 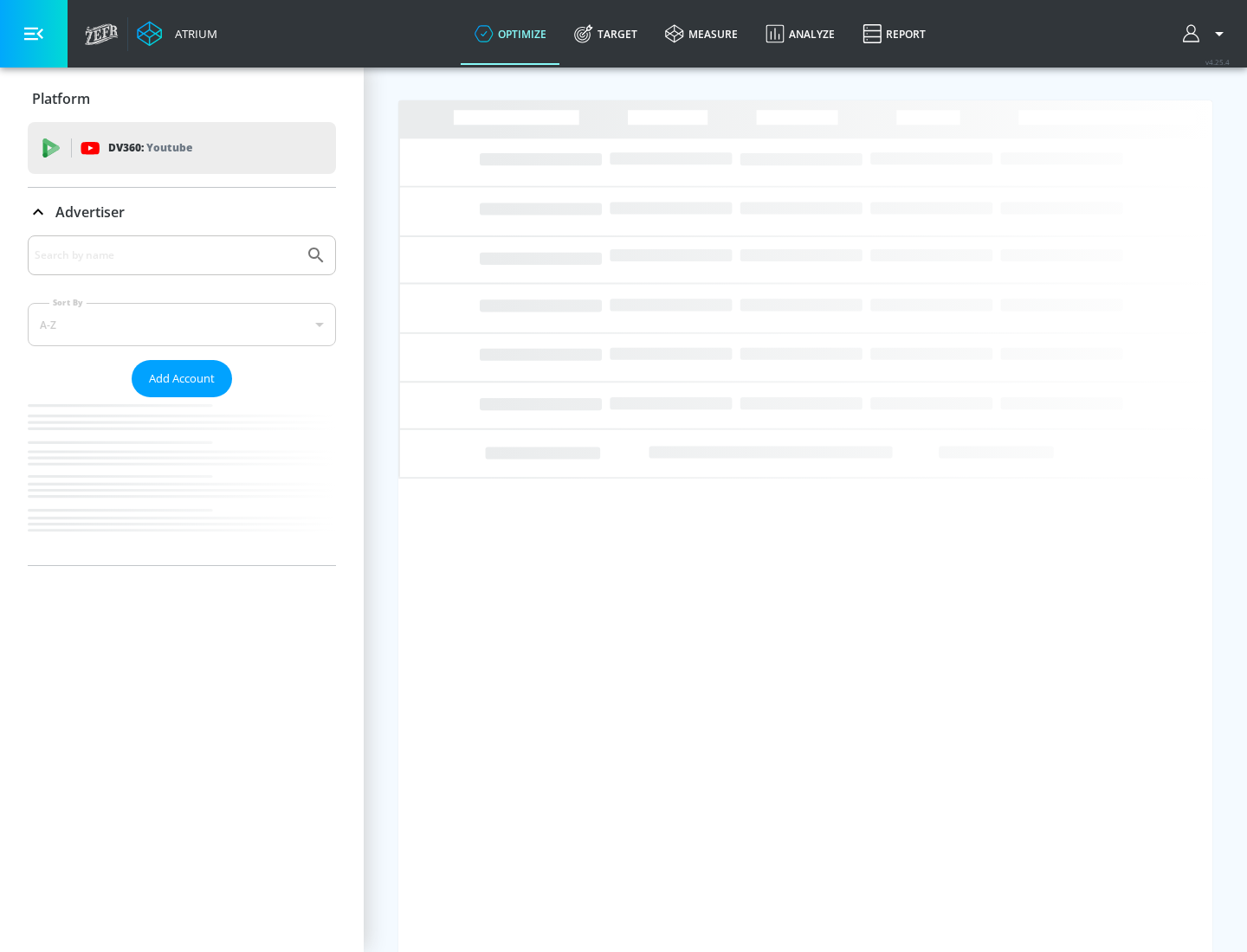 What do you see at coordinates (67, 302) in the screenshot?
I see `label: Sort By` at bounding box center [67, 302].